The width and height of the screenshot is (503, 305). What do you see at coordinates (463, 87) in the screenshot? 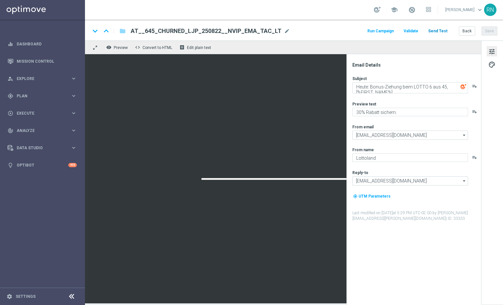
I see `img: optiGenie.svg` at bounding box center [463, 87].